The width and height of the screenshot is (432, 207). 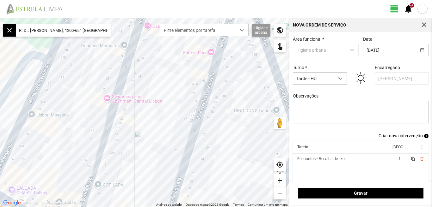 I want to click on div: Ecopontos - Recolha de lixo, so click(x=321, y=159).